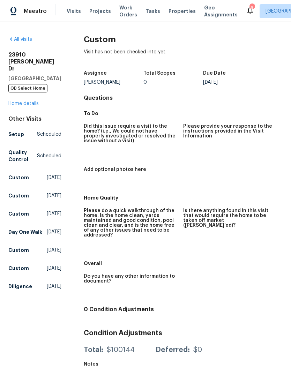 This screenshot has height=375, width=291. I want to click on div: 0, so click(173, 82).